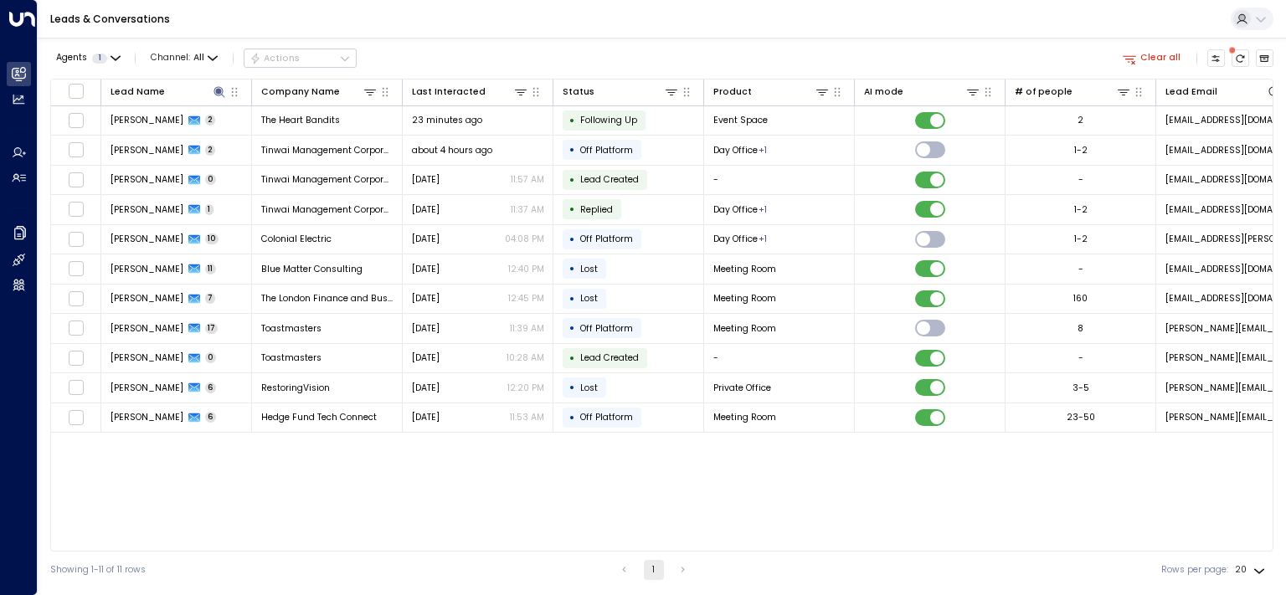 This screenshot has height=595, width=1286. What do you see at coordinates (291, 328) in the screenshot?
I see `span: Toastmasters` at bounding box center [291, 328].